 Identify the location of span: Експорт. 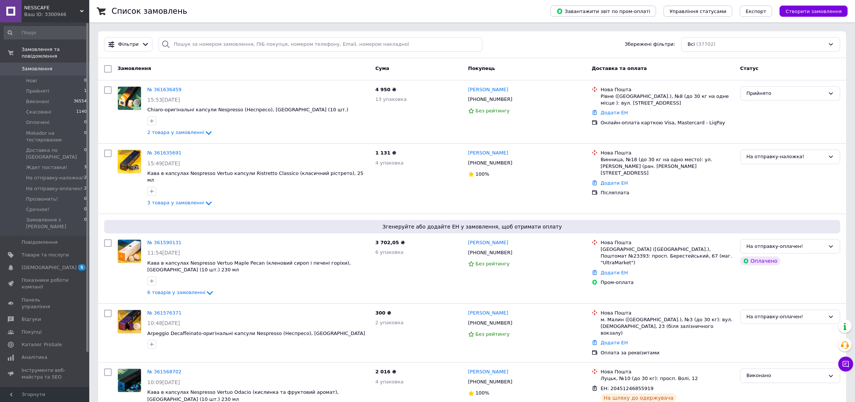
(756, 11).